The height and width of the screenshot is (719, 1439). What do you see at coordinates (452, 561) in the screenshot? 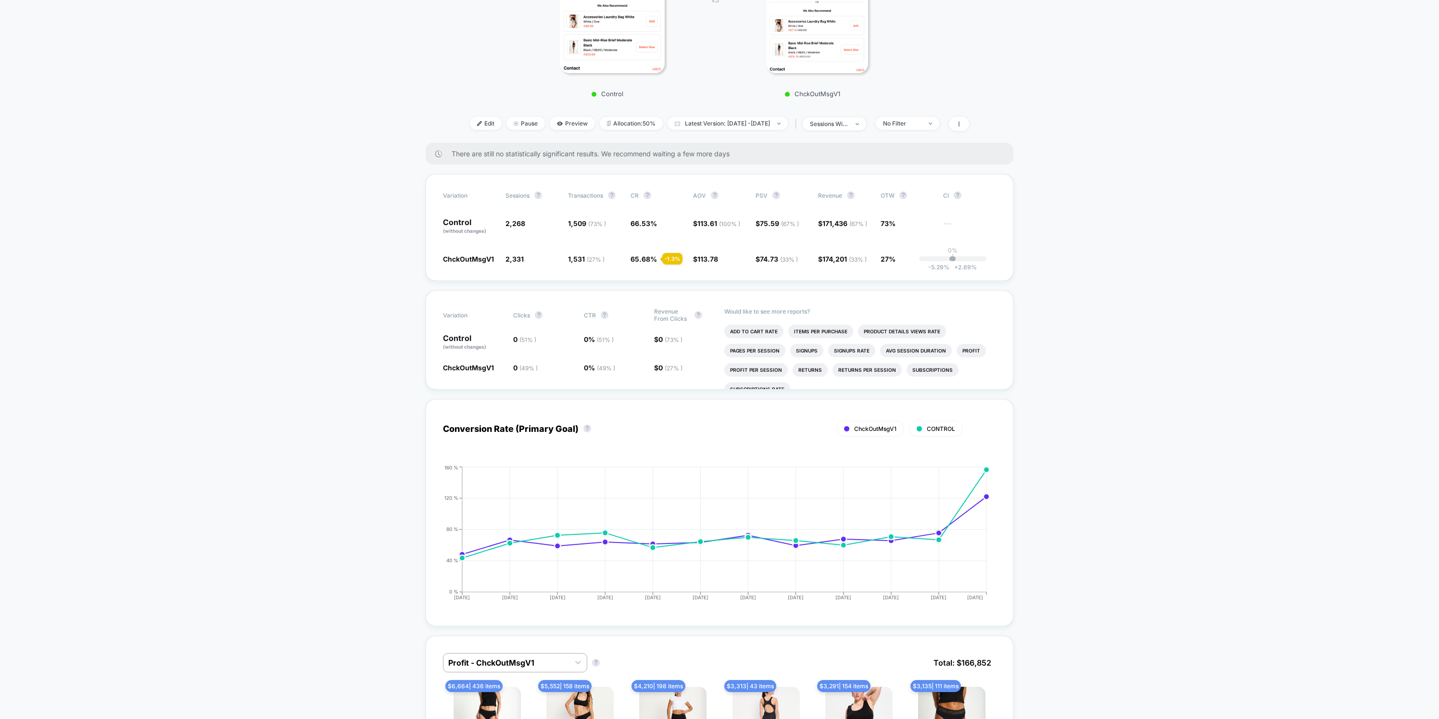
I see `tspan: 40 %` at bounding box center [452, 561].